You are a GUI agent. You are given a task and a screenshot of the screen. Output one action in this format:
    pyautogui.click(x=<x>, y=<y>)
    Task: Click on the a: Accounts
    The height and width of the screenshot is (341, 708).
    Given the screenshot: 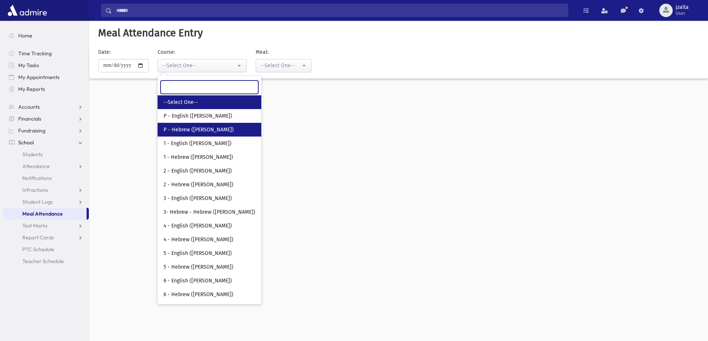 What is the action you would take?
    pyautogui.click(x=46, y=107)
    